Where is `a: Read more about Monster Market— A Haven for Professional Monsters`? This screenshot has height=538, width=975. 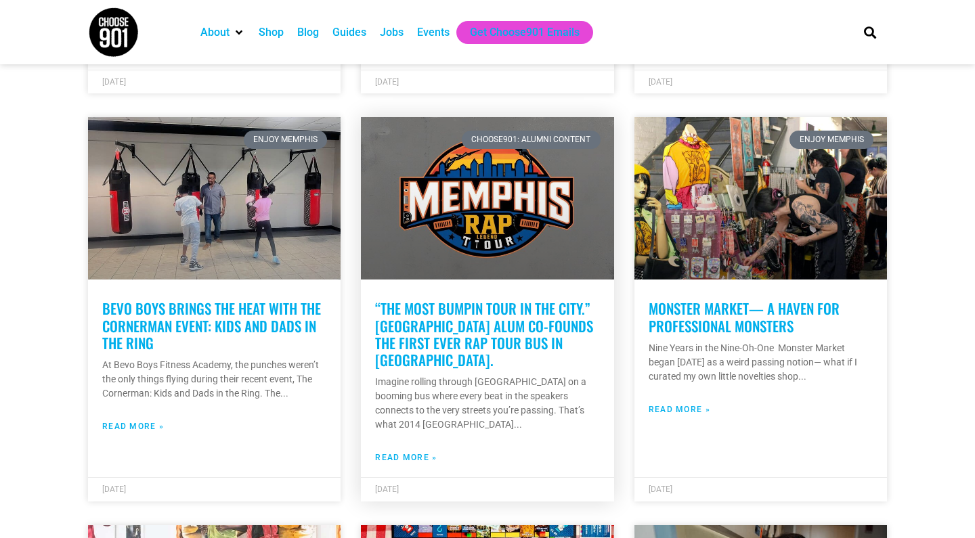
a: Read more about Monster Market— A Haven for Professional Monsters is located at coordinates (679, 410).